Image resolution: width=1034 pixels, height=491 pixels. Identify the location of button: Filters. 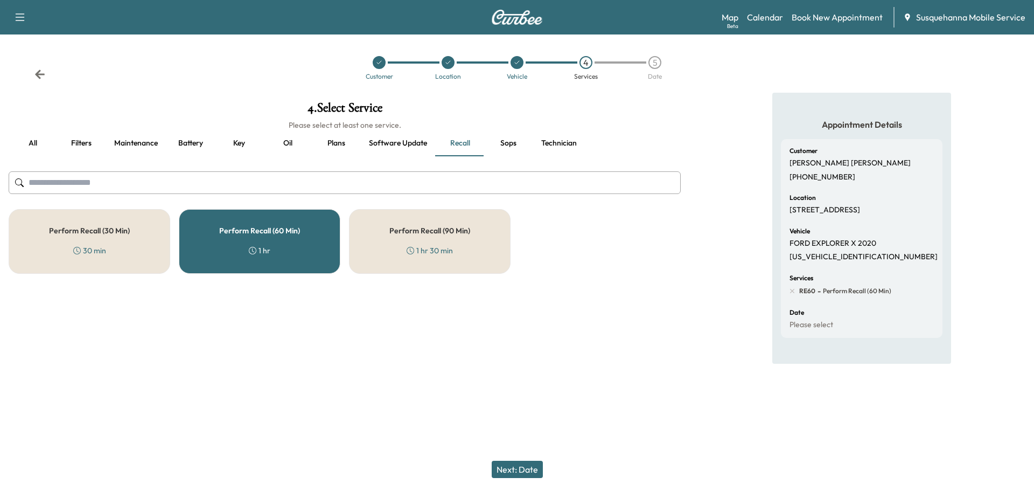
(81, 143).